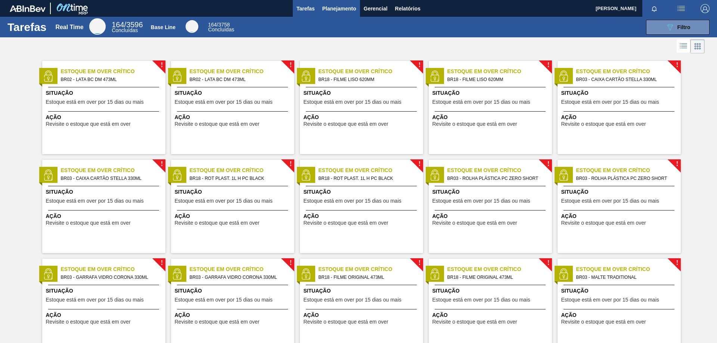 Image resolution: width=717 pixels, height=343 pixels. I want to click on div: Visão em Lista, so click(683, 46).